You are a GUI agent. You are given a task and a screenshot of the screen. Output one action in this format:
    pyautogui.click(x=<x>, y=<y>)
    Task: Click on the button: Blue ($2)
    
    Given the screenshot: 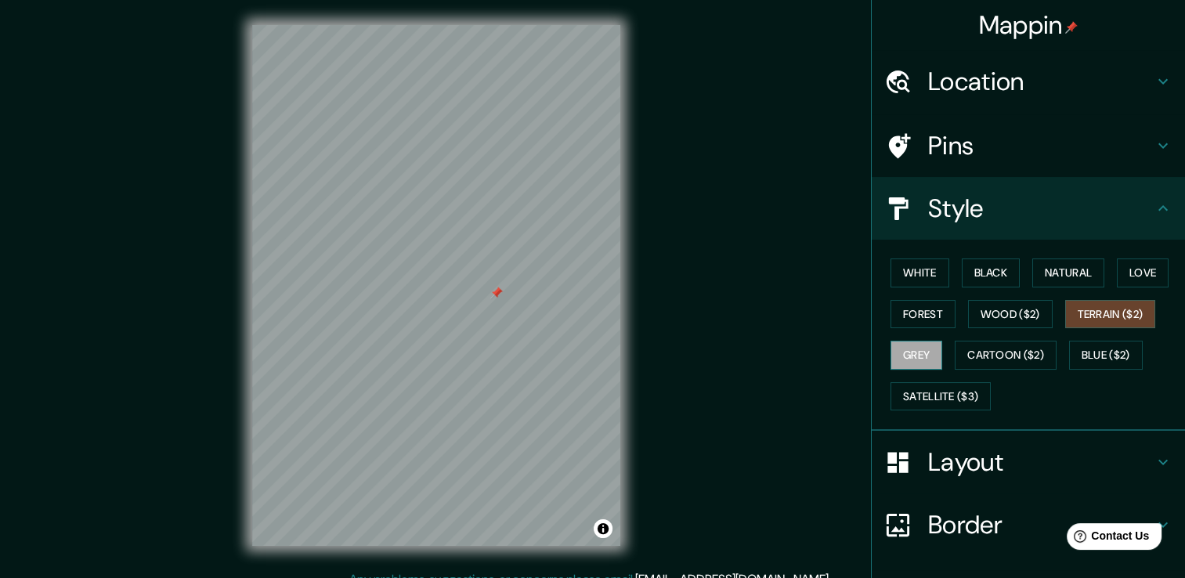 What is the action you would take?
    pyautogui.click(x=1106, y=355)
    